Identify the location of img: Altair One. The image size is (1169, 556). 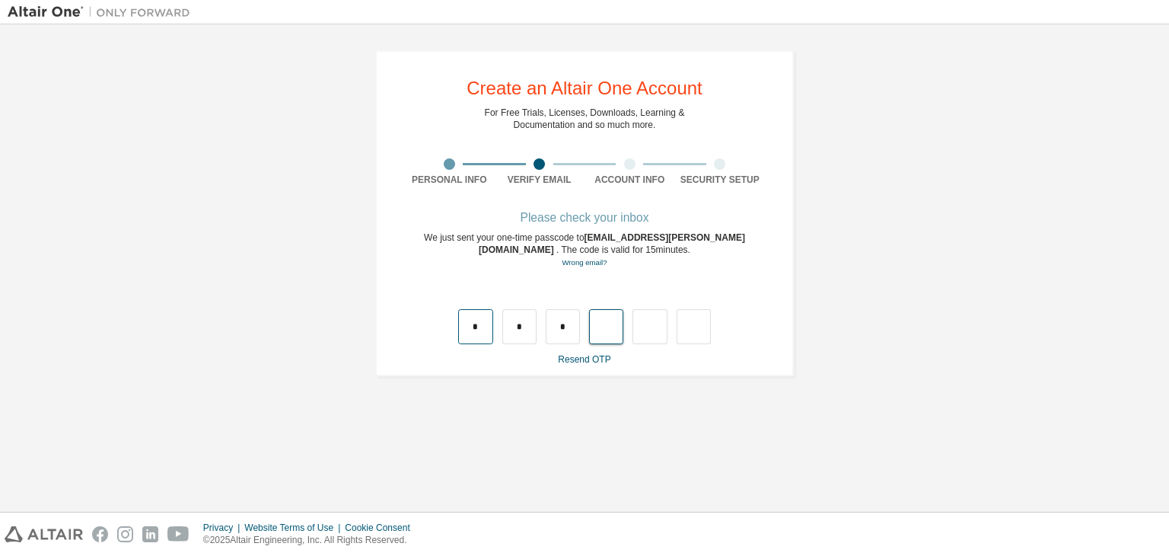
(103, 12).